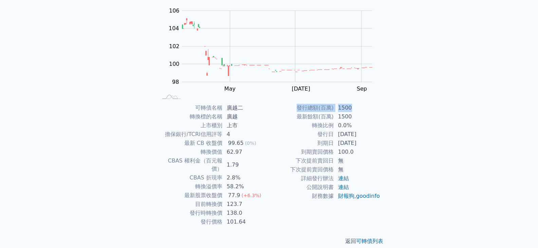 This screenshot has height=248, width=538. I want to click on td: 可轉債名稱, so click(190, 108).